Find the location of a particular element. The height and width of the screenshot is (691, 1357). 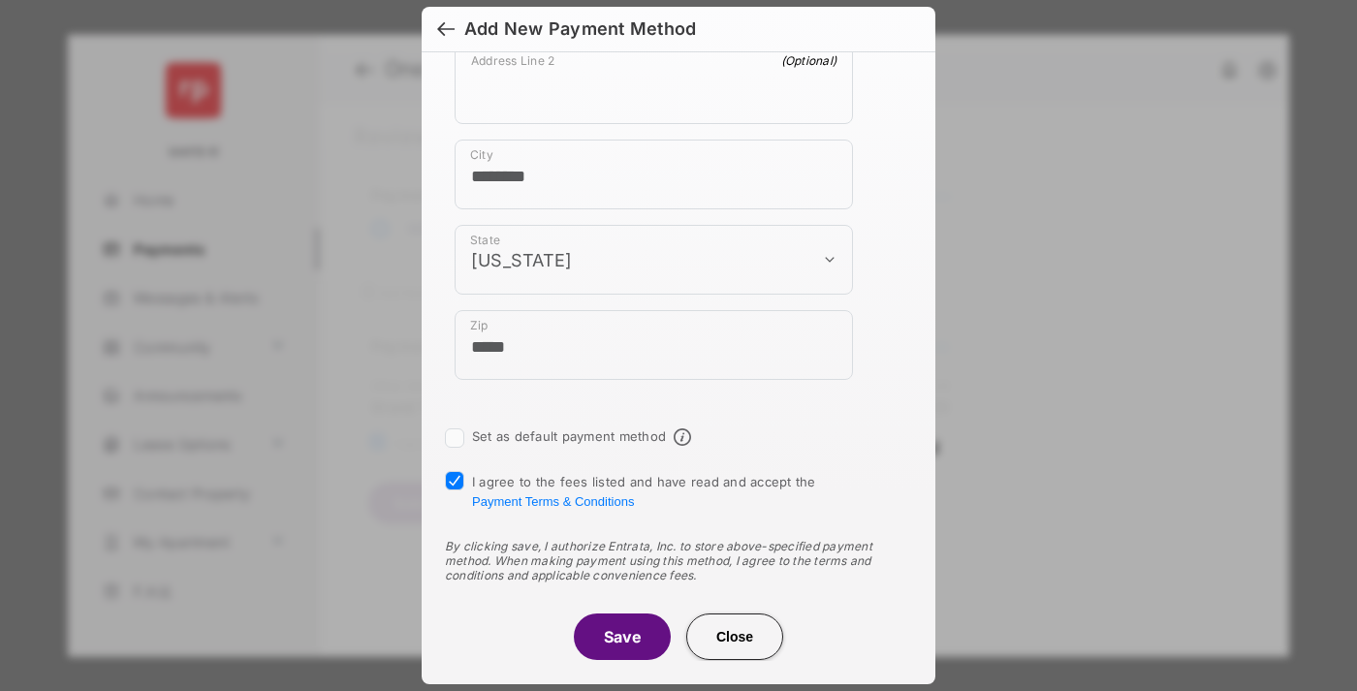

span: I agree to the fees listed and have read and accept the is located at coordinates (643, 491).